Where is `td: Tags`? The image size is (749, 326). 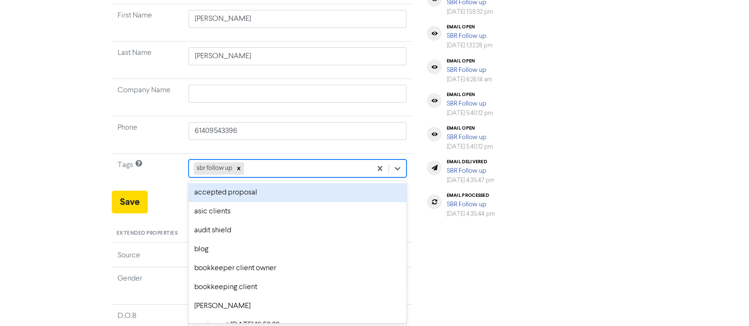 td: Tags is located at coordinates (147, 172).